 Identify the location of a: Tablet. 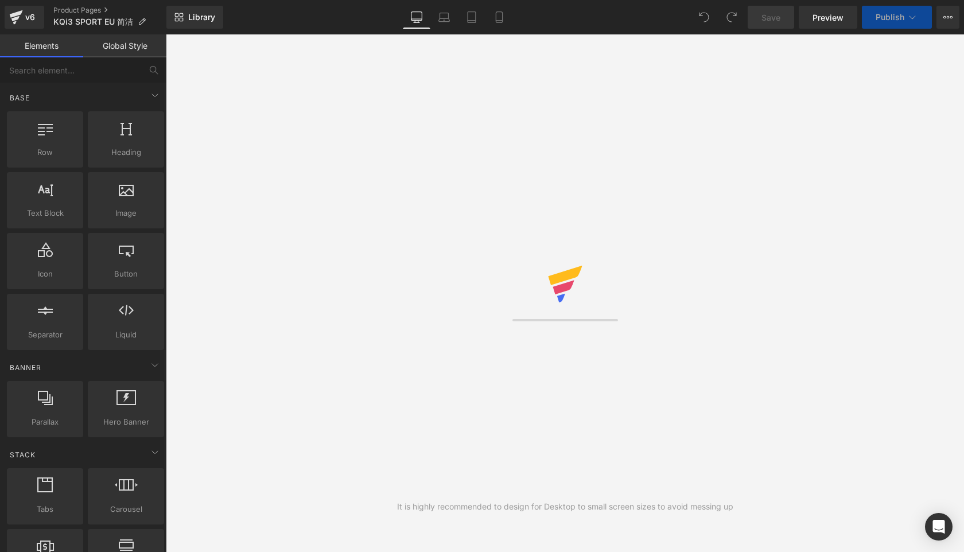
(472, 17).